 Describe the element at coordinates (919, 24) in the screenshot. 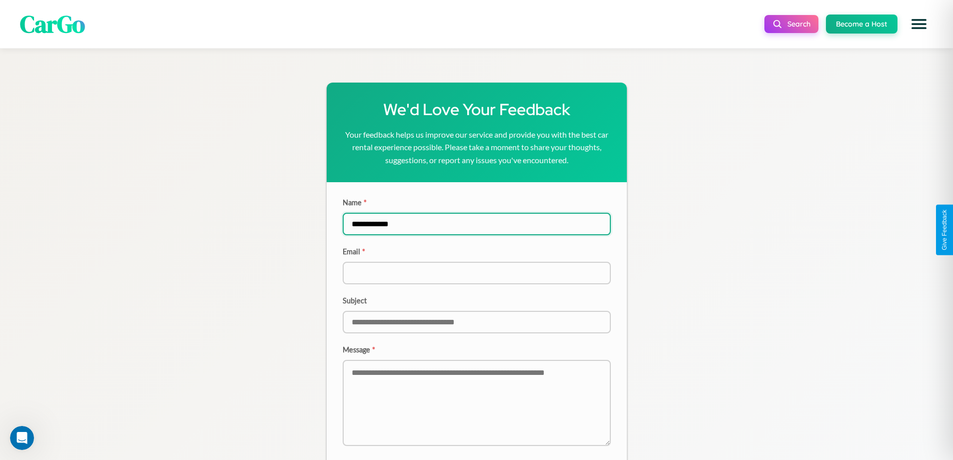

I see `button: Open menu` at that location.